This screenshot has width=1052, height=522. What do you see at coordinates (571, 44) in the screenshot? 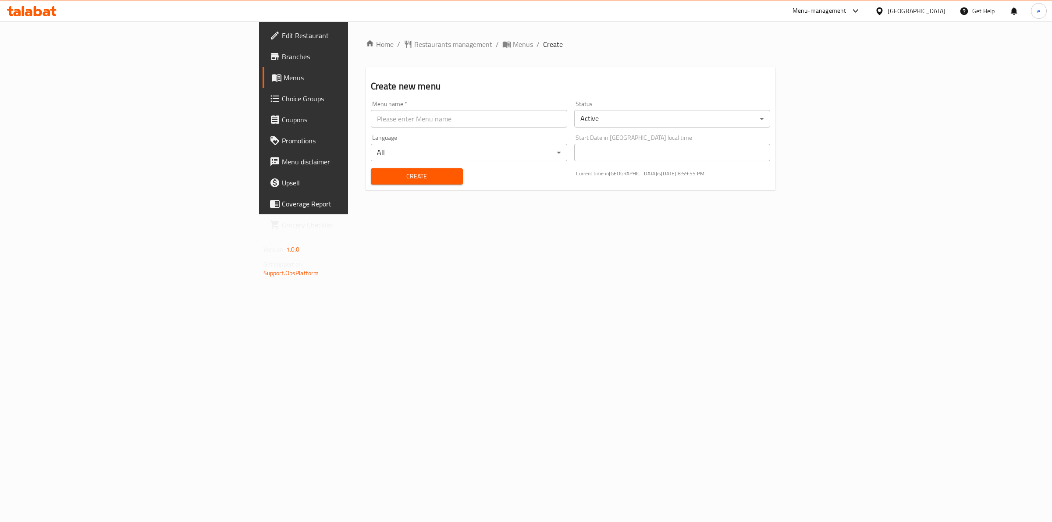
I see `nav: breadcrumb` at bounding box center [571, 44].